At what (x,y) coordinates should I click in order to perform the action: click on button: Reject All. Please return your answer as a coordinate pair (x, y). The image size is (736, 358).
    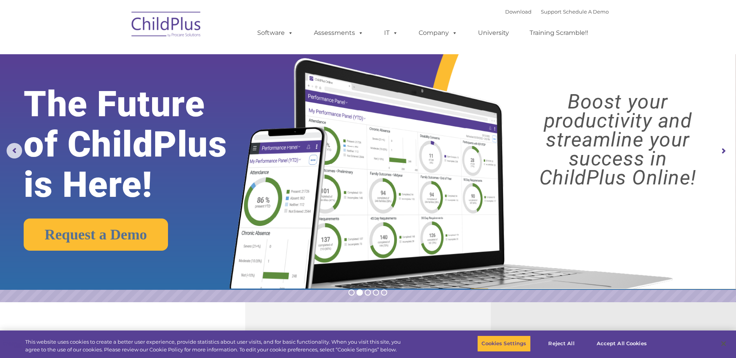
    Looking at the image, I should click on (561, 344).